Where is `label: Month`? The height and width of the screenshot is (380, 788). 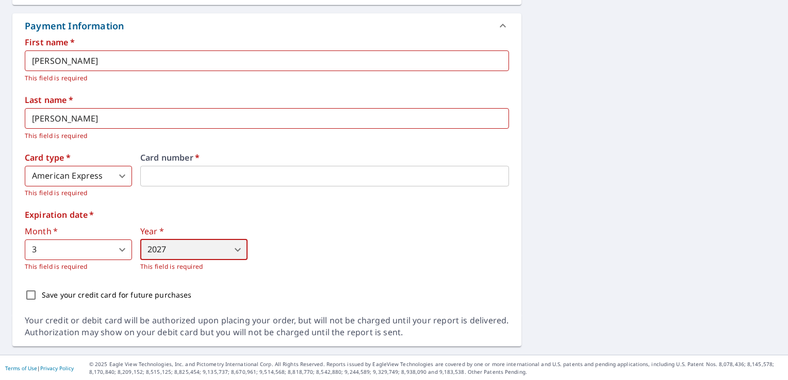
label: Month is located at coordinates (78, 231).